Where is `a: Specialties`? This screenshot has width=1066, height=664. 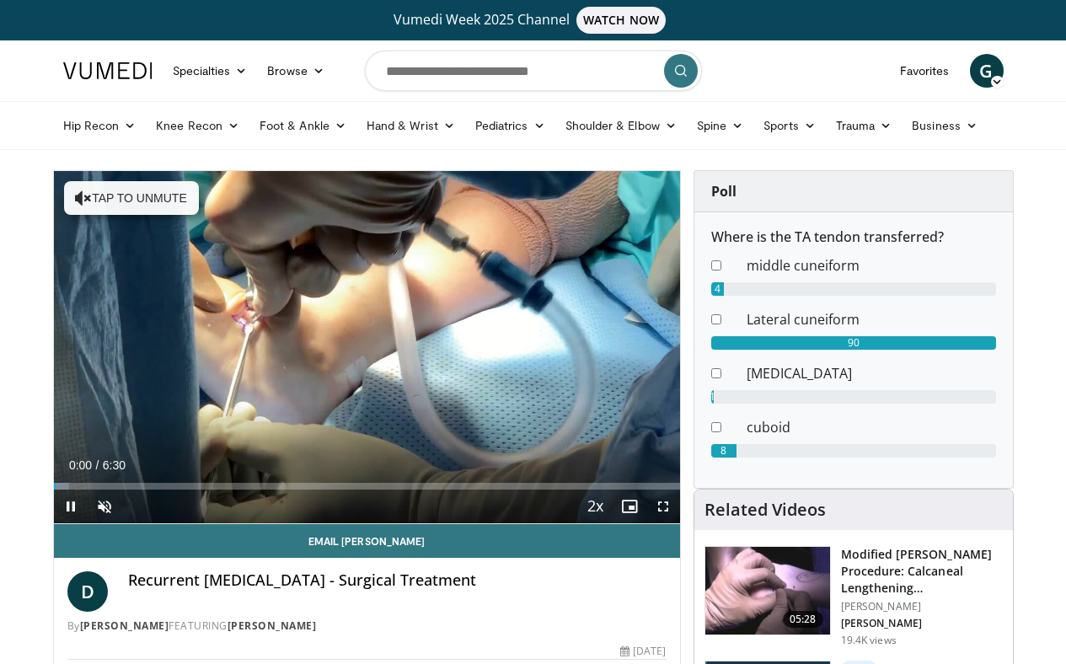 a: Specialties is located at coordinates (210, 71).